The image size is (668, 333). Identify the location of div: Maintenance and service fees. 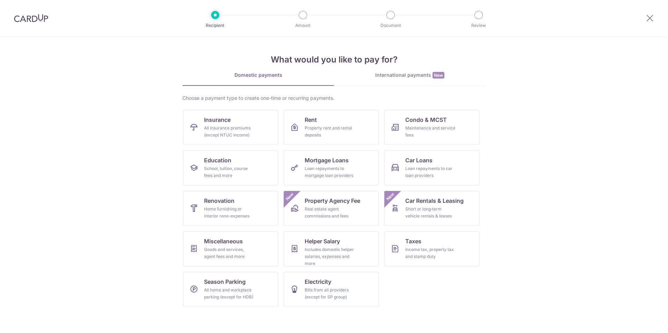
(430, 132).